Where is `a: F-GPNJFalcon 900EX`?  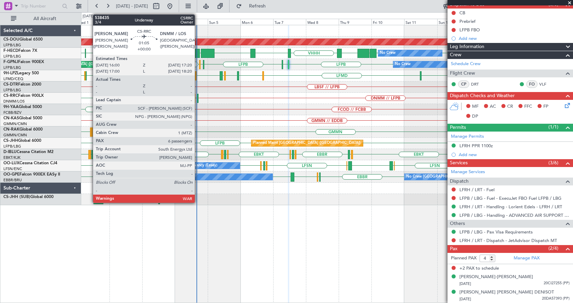 a: F-GPNJFalcon 900EX is located at coordinates (24, 62).